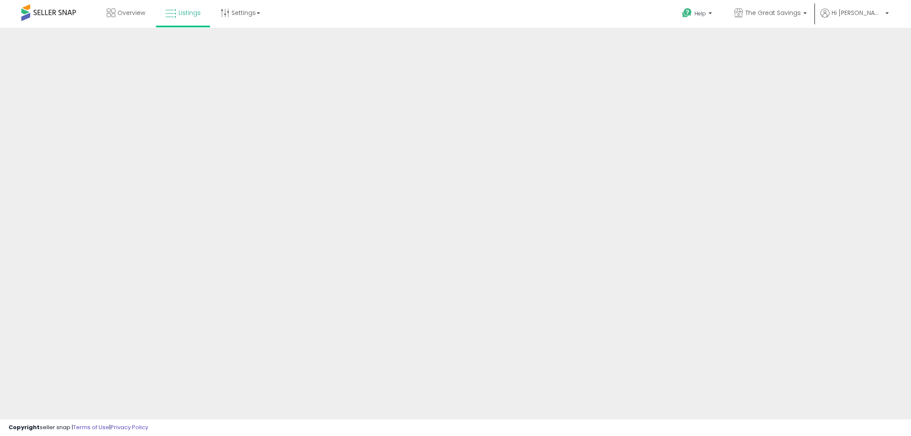 This screenshot has height=436, width=911. I want to click on i: Get Help, so click(687, 13).